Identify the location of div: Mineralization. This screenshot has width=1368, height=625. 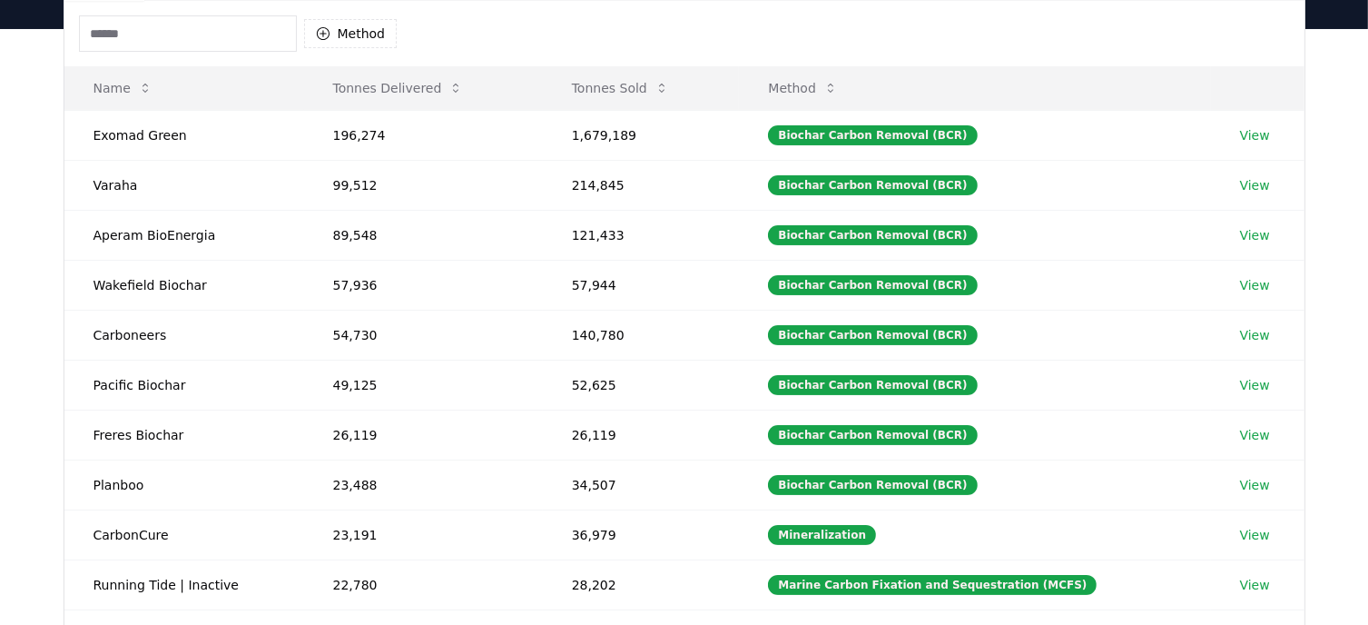
(822, 535).